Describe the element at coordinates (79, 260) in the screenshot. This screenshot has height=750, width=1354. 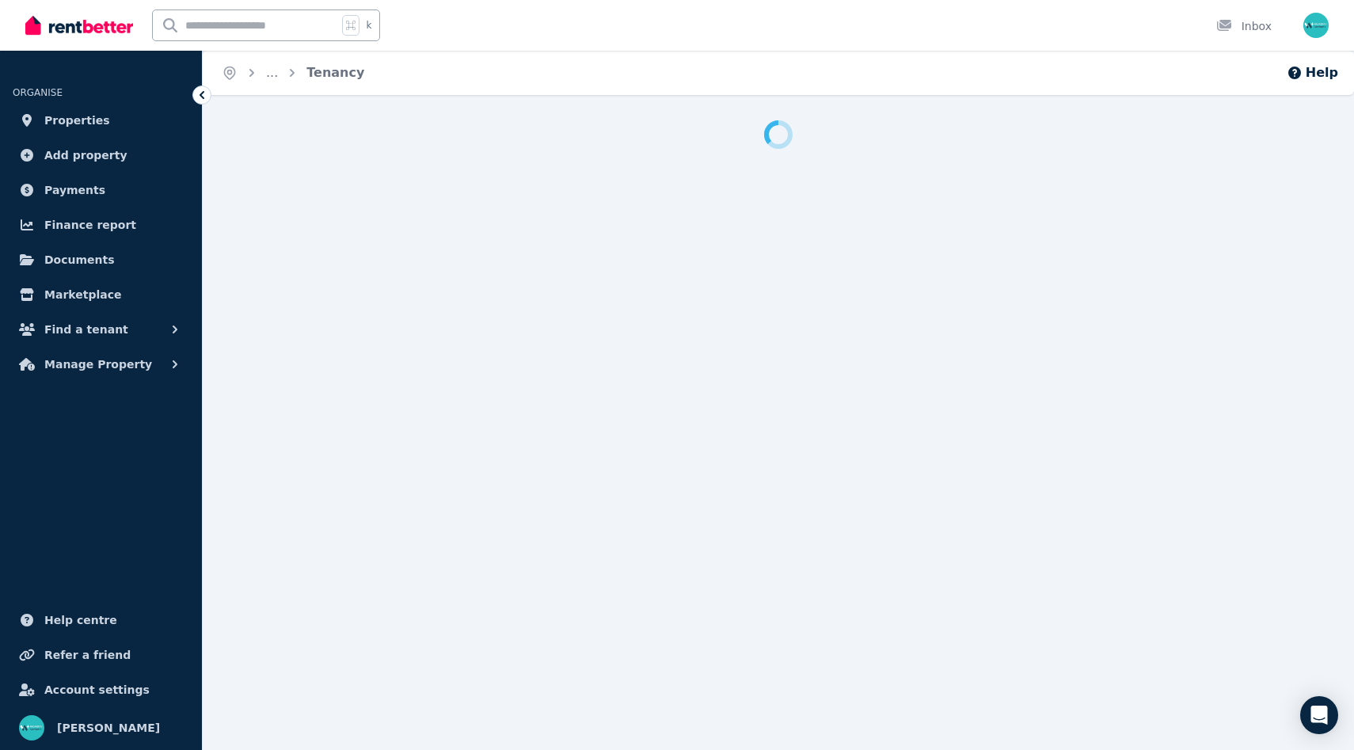
I see `span: Documents` at that location.